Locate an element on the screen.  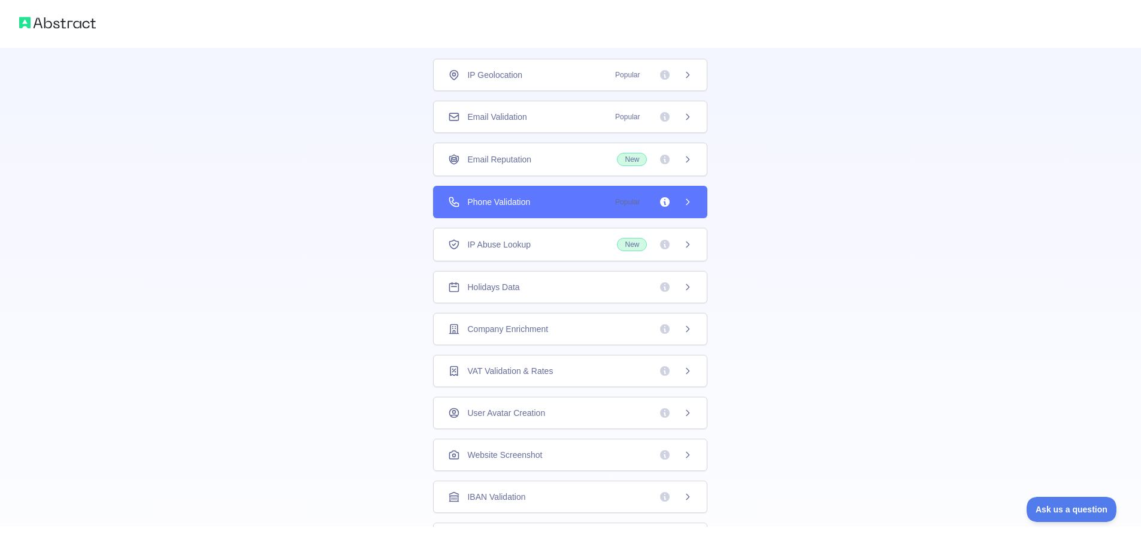
span: IP Abuse Lookup is located at coordinates (499, 244).